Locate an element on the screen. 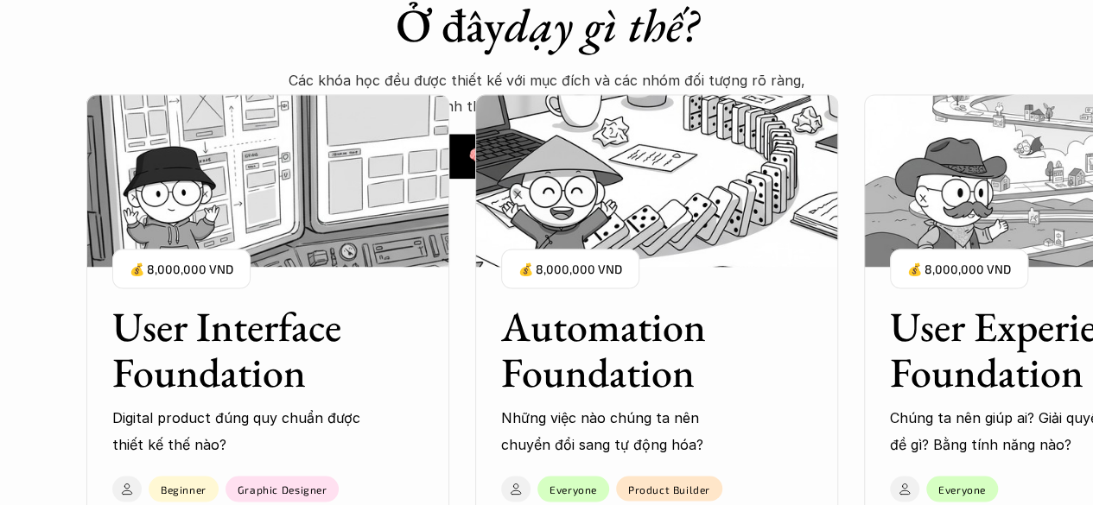 The height and width of the screenshot is (505, 1093). p: Các khóa học đều được thiết kế với mục đích và các nhóm đối tượng rõ ràng, mọi người dành thời gi... is located at coordinates (547, 93).